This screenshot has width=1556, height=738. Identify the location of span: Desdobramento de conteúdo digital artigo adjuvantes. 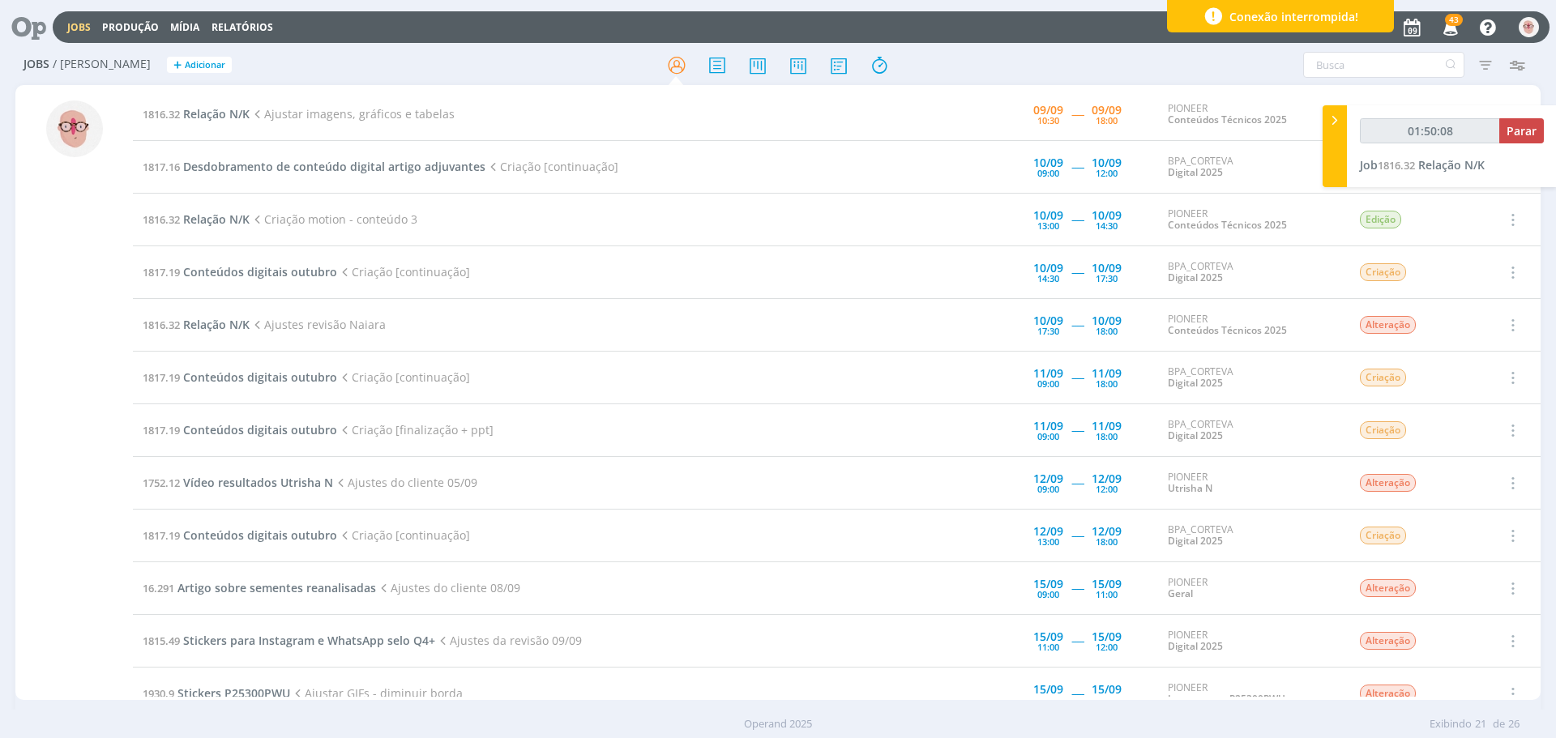
(334, 166).